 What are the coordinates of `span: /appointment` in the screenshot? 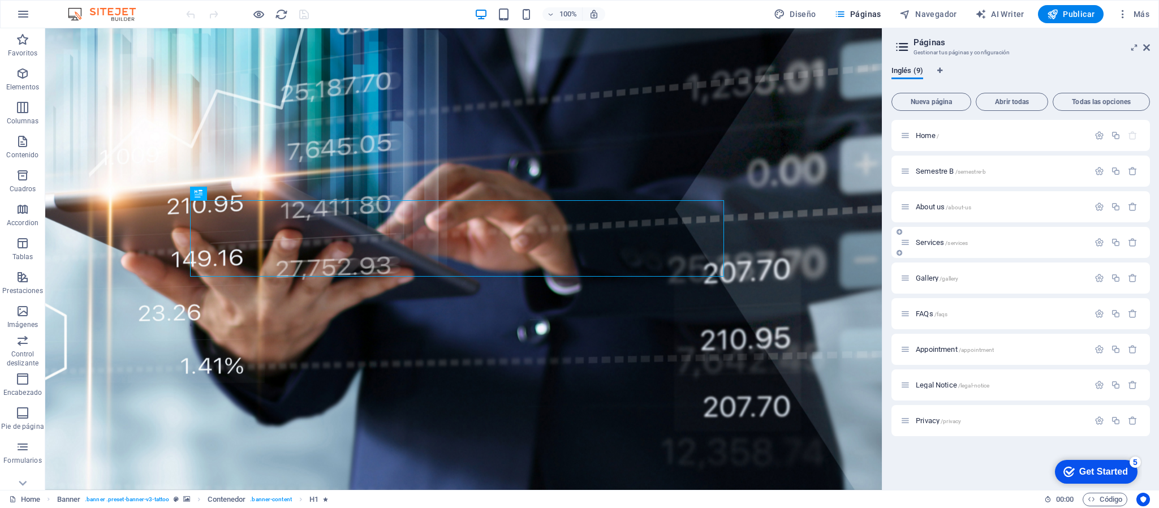 It's located at (976, 350).